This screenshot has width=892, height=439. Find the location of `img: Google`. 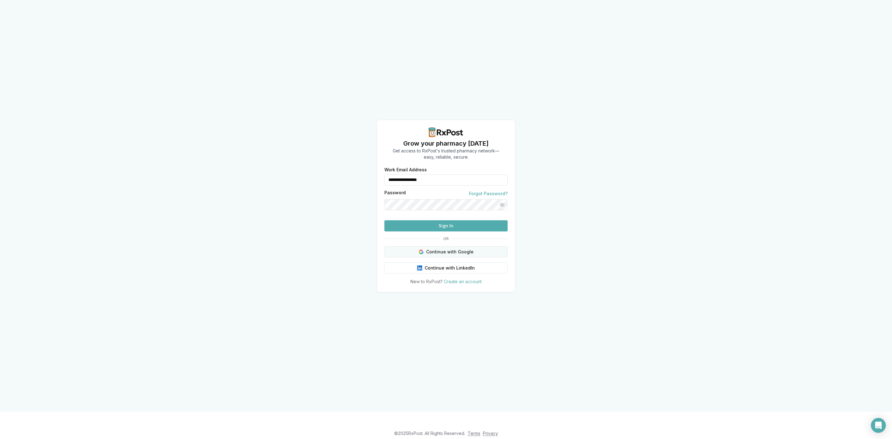

img: Google is located at coordinates (421, 252).